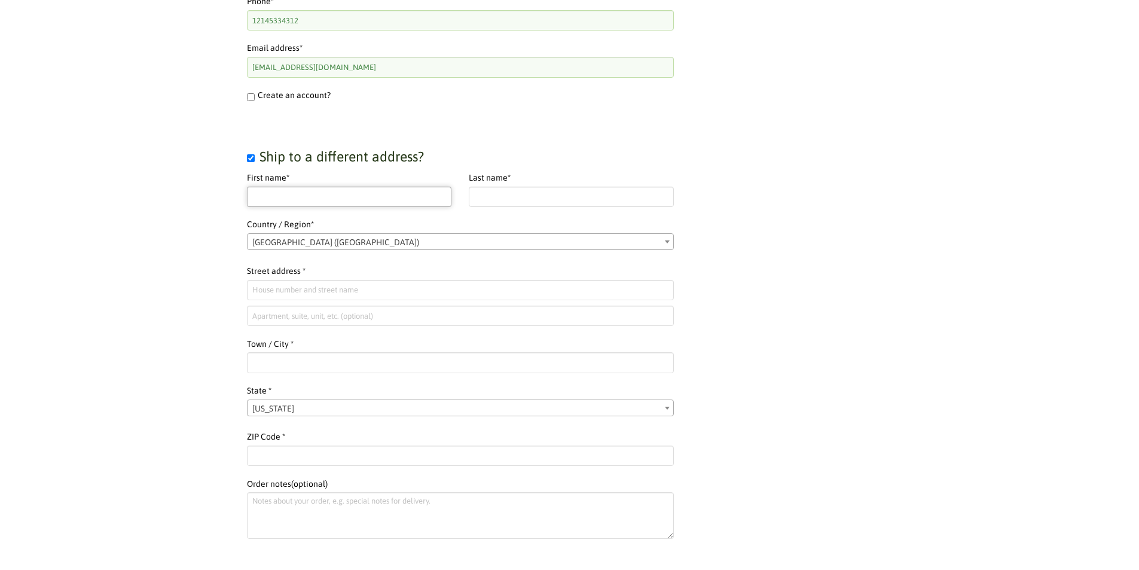 Image resolution: width=1139 pixels, height=570 pixels. Describe the element at coordinates (294, 95) in the screenshot. I see `span: Create an account?` at that location.